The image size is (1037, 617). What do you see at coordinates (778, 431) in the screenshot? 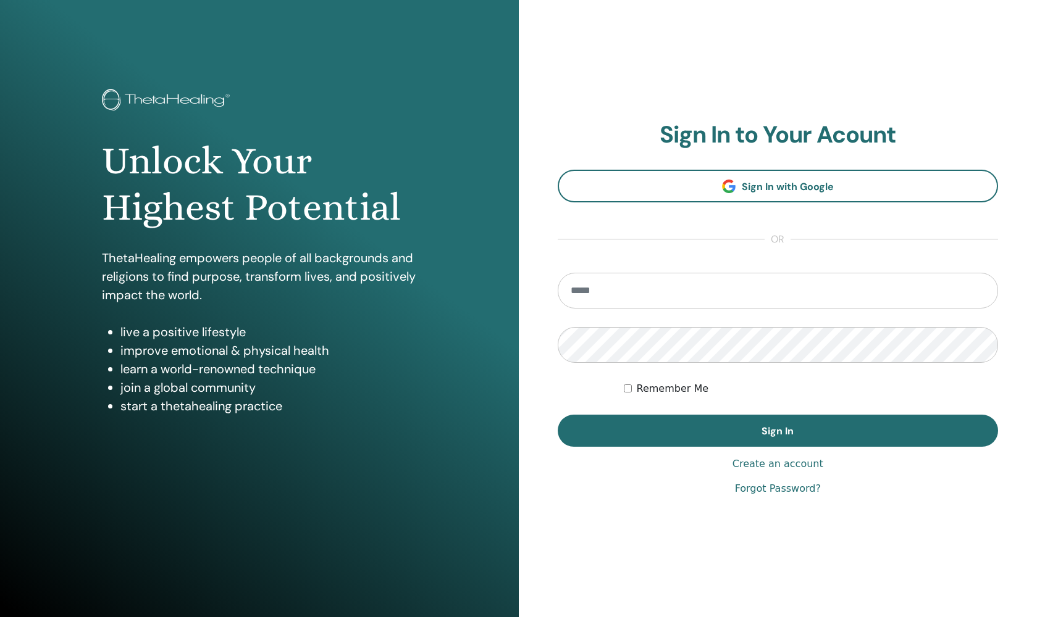
I see `button: Sign In` at bounding box center [778, 431].